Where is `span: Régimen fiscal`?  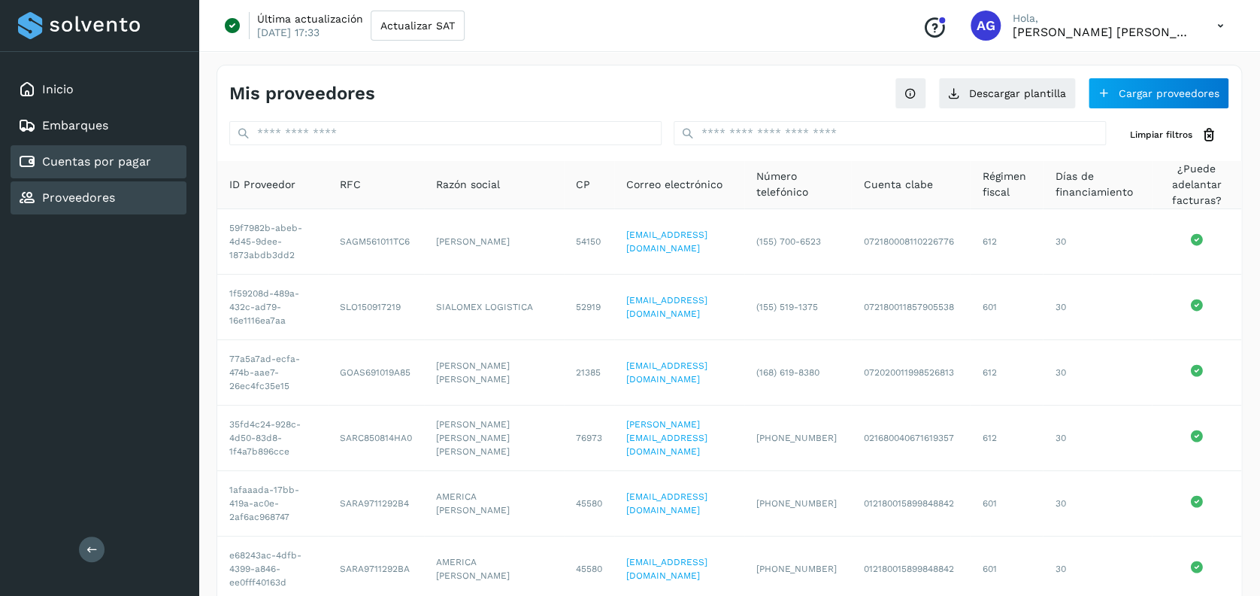 span: Régimen fiscal is located at coordinates (1006, 184).